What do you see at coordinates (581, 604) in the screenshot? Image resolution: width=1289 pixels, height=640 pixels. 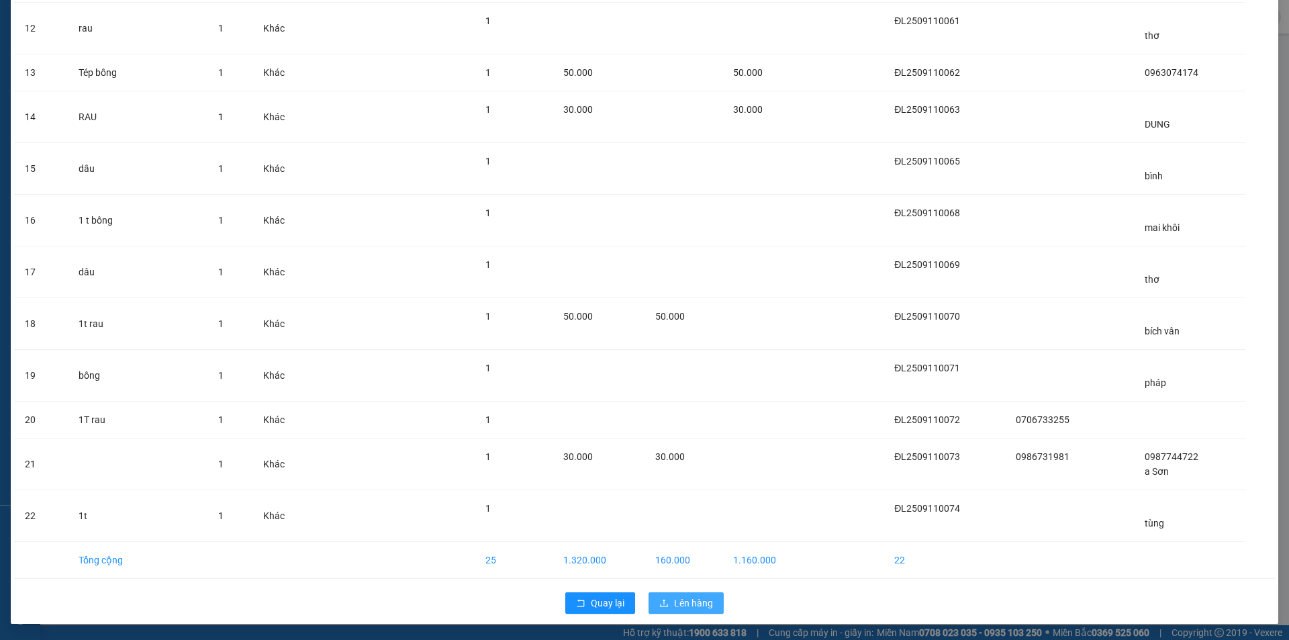 I see `span: rollback` at bounding box center [581, 604].